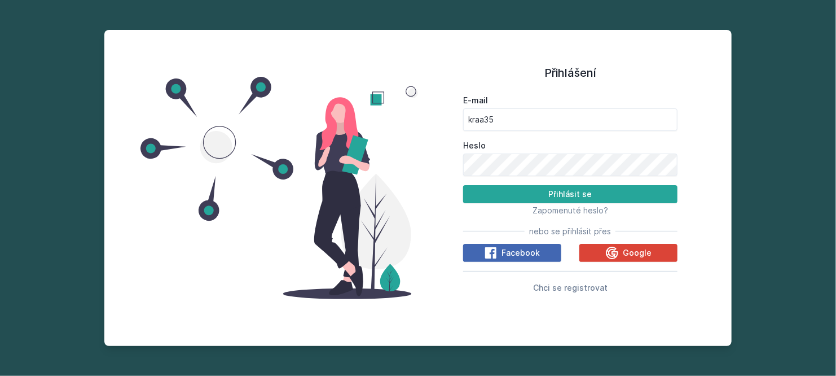 Image resolution: width=836 pixels, height=376 pixels. Describe the element at coordinates (629, 253) in the screenshot. I see `button: Google` at that location.